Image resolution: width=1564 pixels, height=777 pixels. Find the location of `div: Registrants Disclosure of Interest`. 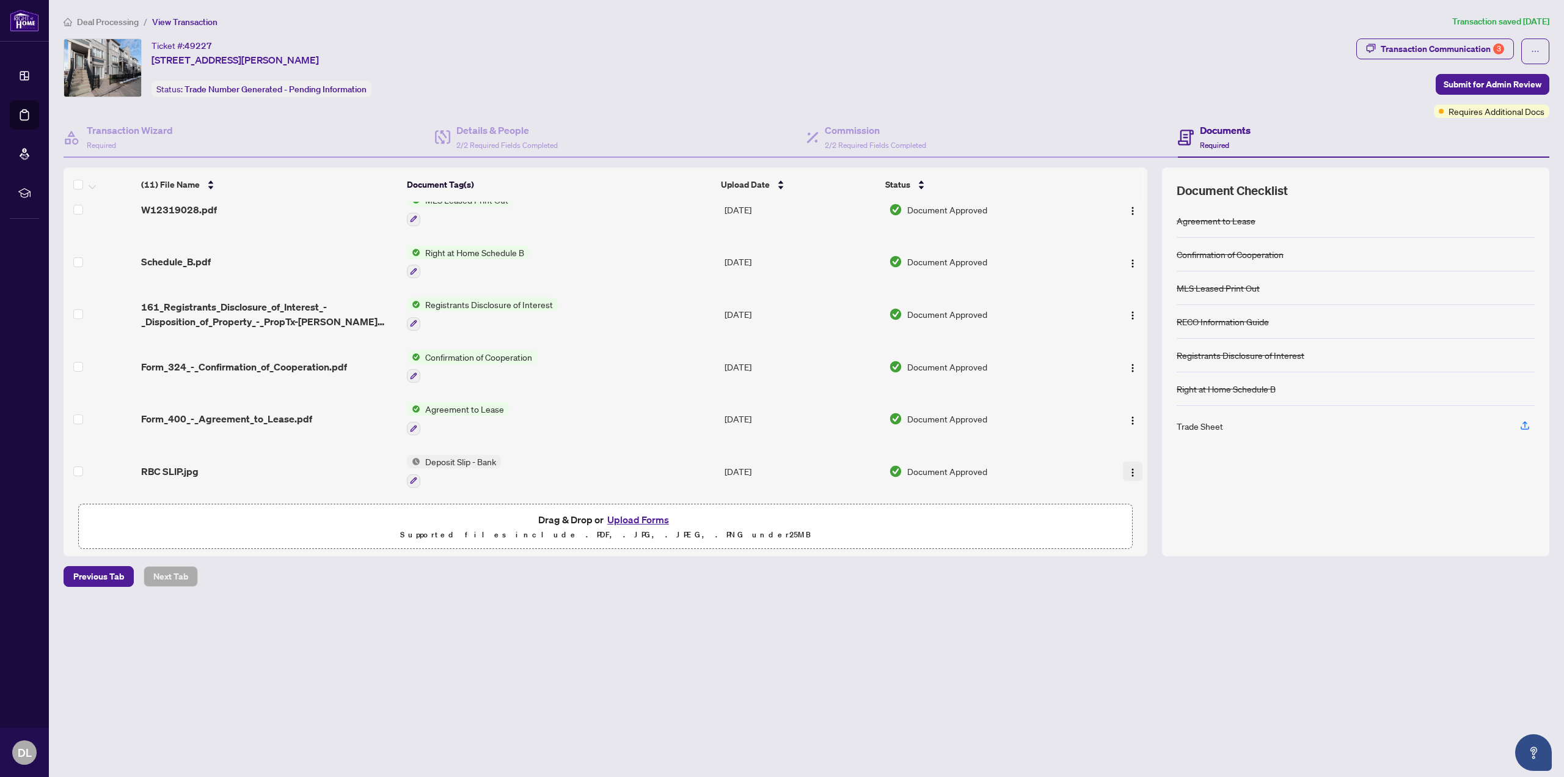

div: Registrants Disclosure of Interest is located at coordinates (1241, 355).